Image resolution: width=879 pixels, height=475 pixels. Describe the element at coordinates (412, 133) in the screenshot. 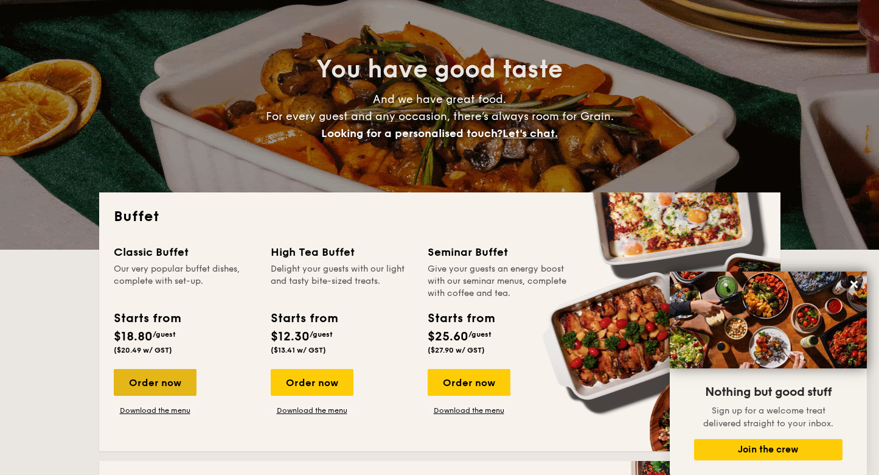

I see `span: Looking for a personalised touch?` at that location.